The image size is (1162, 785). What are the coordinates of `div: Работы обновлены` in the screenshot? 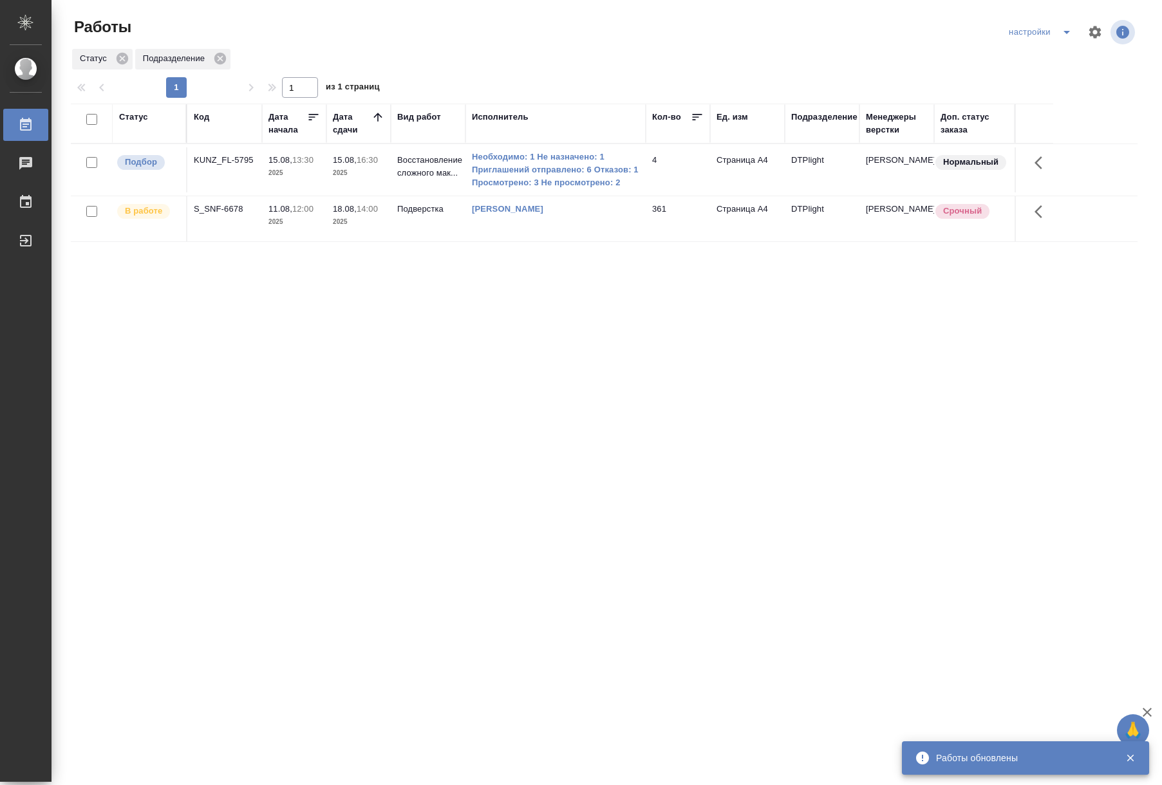 It's located at (1021, 758).